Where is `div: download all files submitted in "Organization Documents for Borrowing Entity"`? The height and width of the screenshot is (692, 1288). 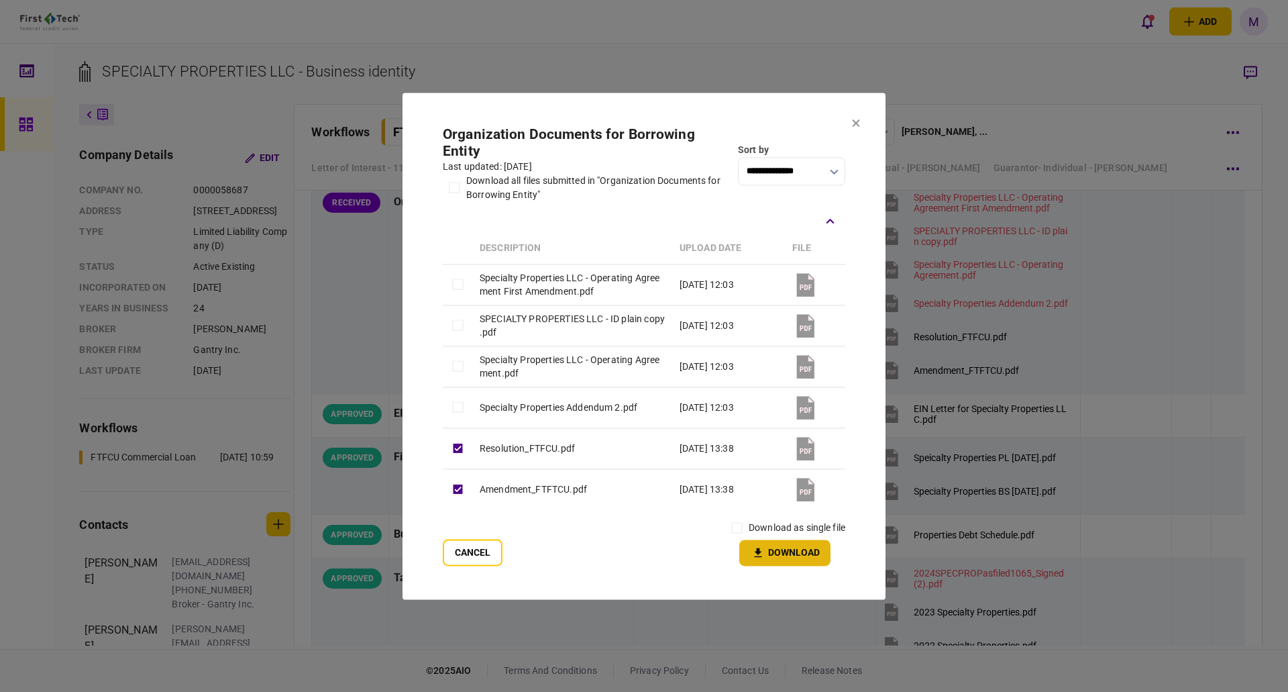 div: download all files submitted in "Organization Documents for Borrowing Entity" is located at coordinates (599, 188).